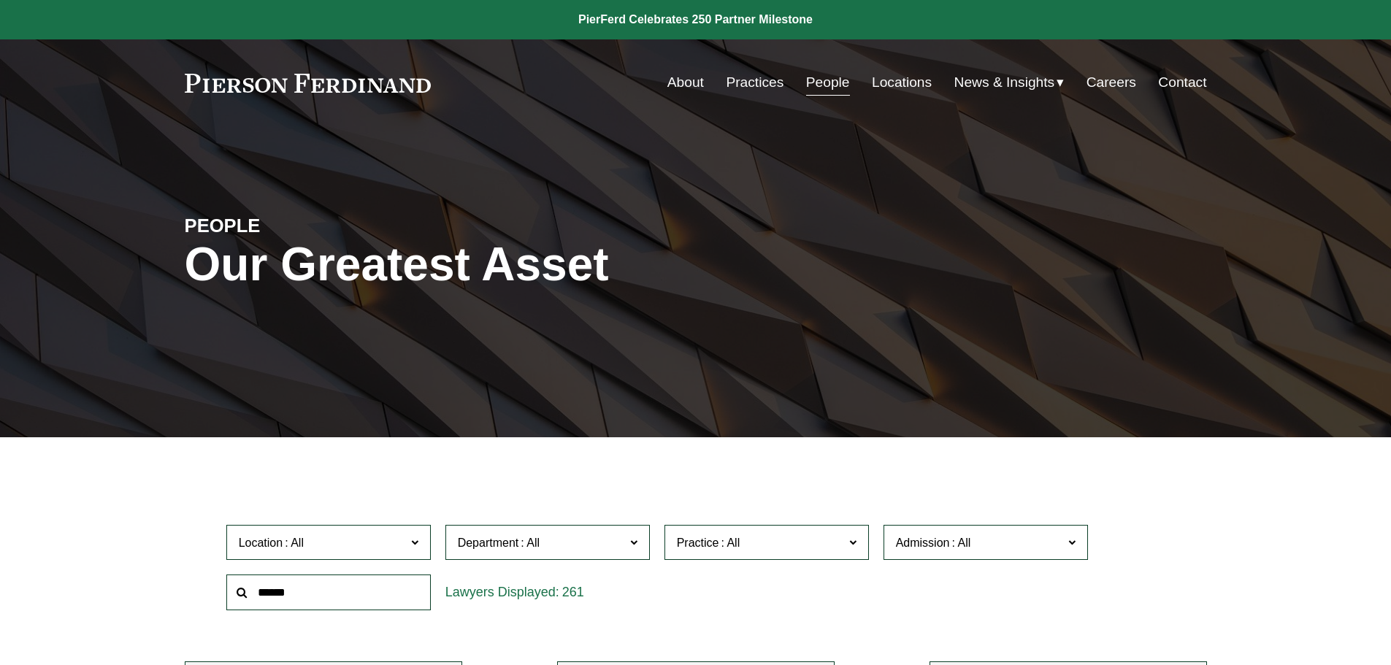 The width and height of the screenshot is (1391, 665). Describe the element at coordinates (685, 82) in the screenshot. I see `a: About` at that location.